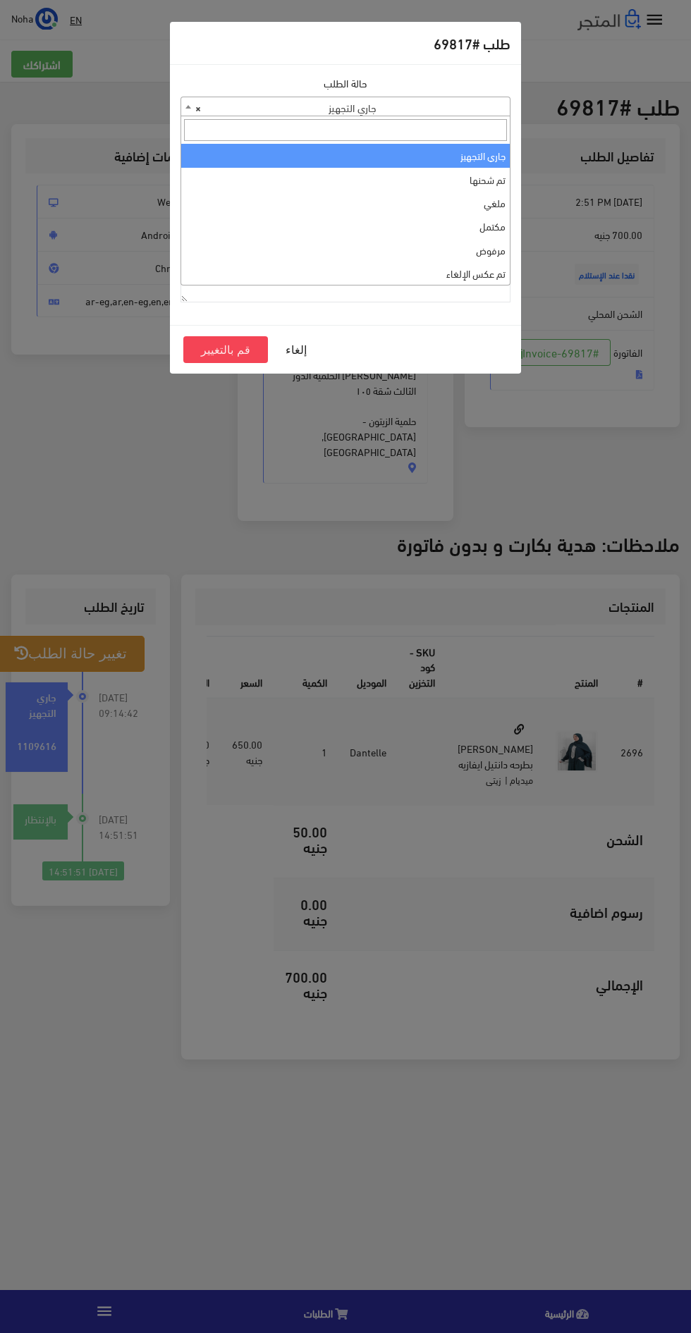 Image resolution: width=691 pixels, height=1333 pixels. What do you see at coordinates (296, 350) in the screenshot?
I see `button: إلغاء` at bounding box center [296, 350].